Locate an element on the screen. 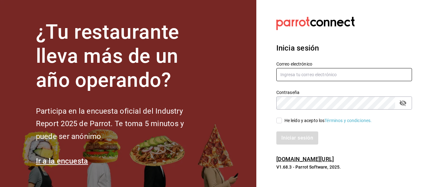  button: passwordField is located at coordinates (403, 103).